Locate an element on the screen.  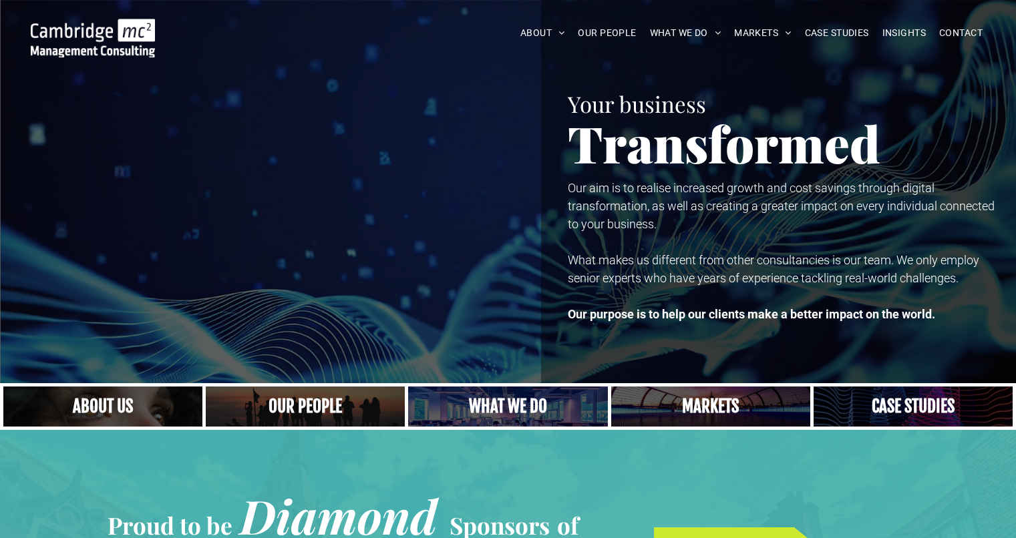
a: MARKETS is located at coordinates (762, 33).